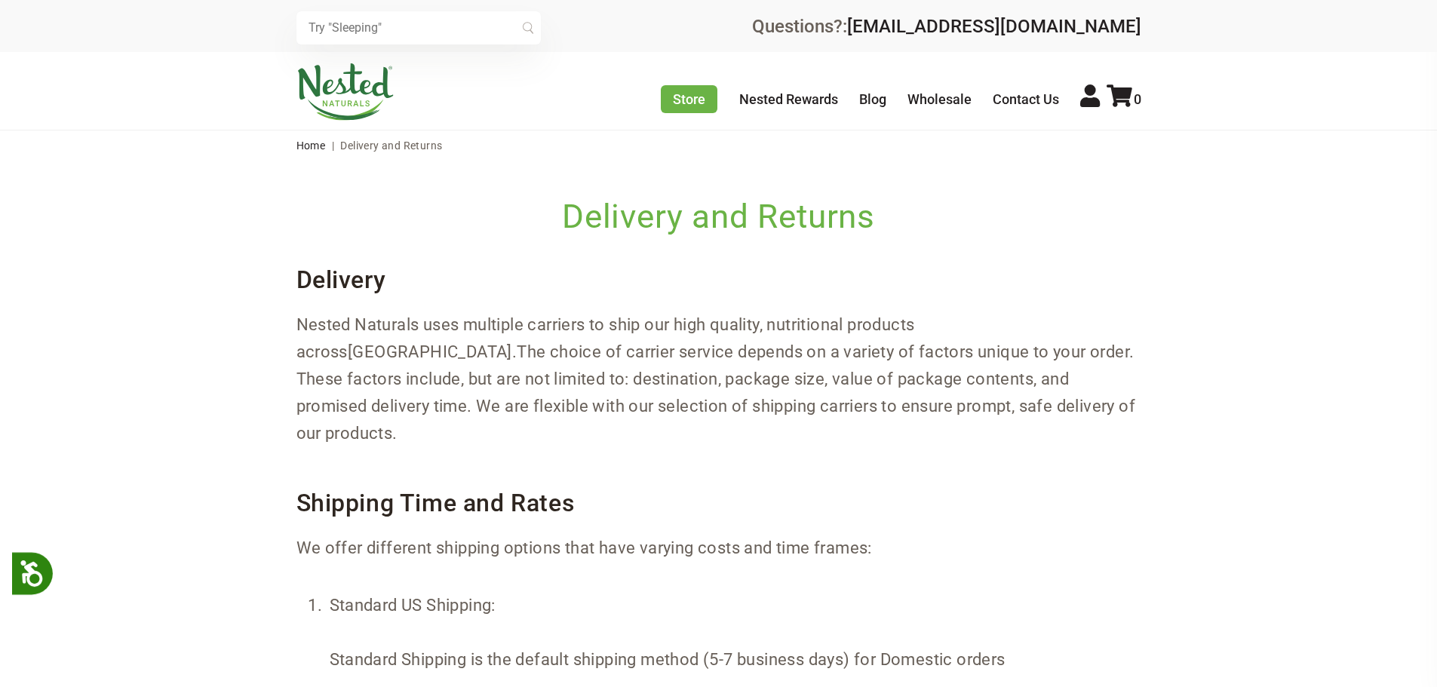  What do you see at coordinates (719, 274) in the screenshot?
I see `h3: Delivery` at bounding box center [719, 274].